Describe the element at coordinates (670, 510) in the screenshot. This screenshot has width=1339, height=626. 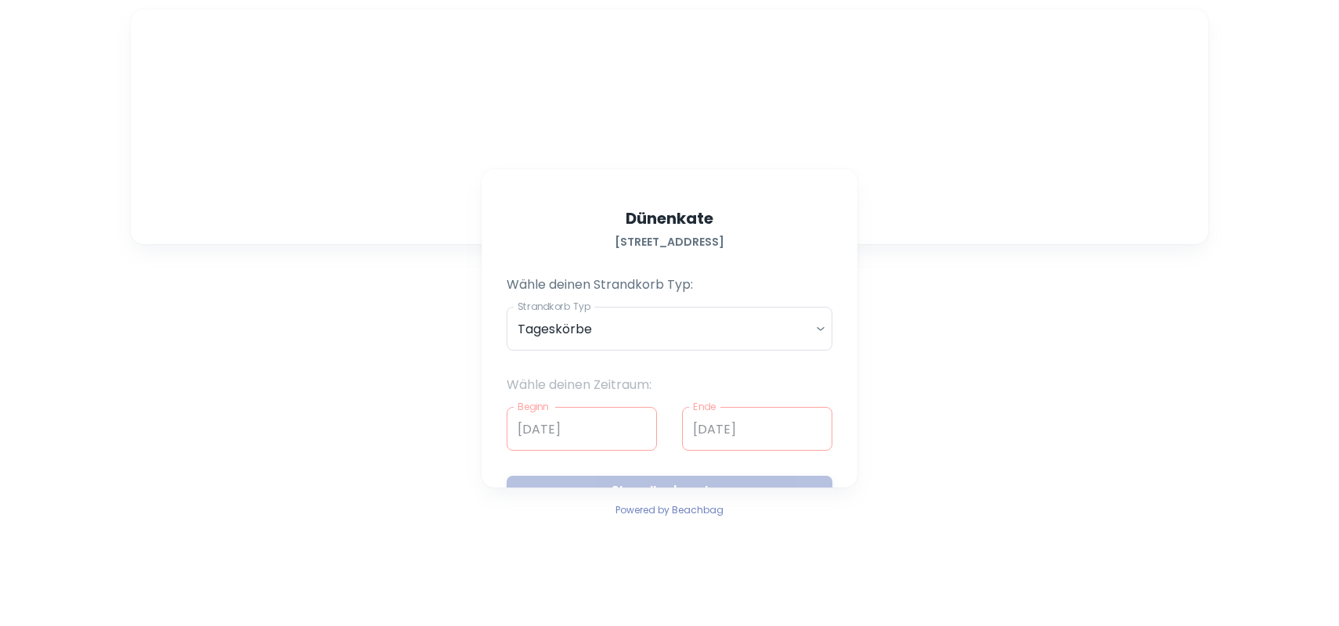
I see `span: Powered by Beachbag` at that location.